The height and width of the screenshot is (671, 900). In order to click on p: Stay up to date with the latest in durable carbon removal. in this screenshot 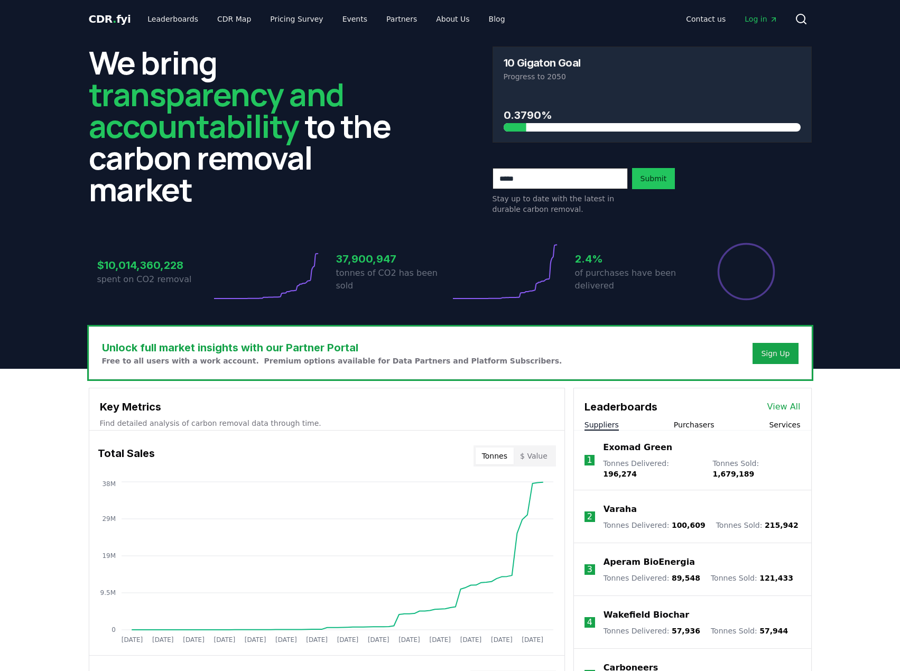, I will do `click(560, 204)`.